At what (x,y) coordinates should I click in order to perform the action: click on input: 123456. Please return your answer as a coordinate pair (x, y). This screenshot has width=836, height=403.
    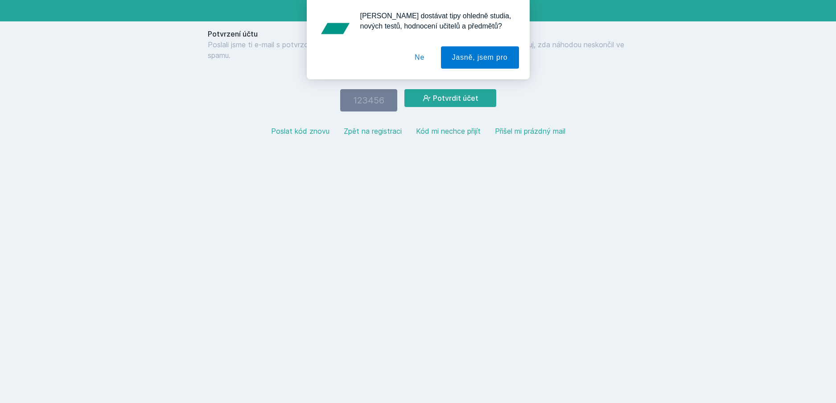
    Looking at the image, I should click on (369, 100).